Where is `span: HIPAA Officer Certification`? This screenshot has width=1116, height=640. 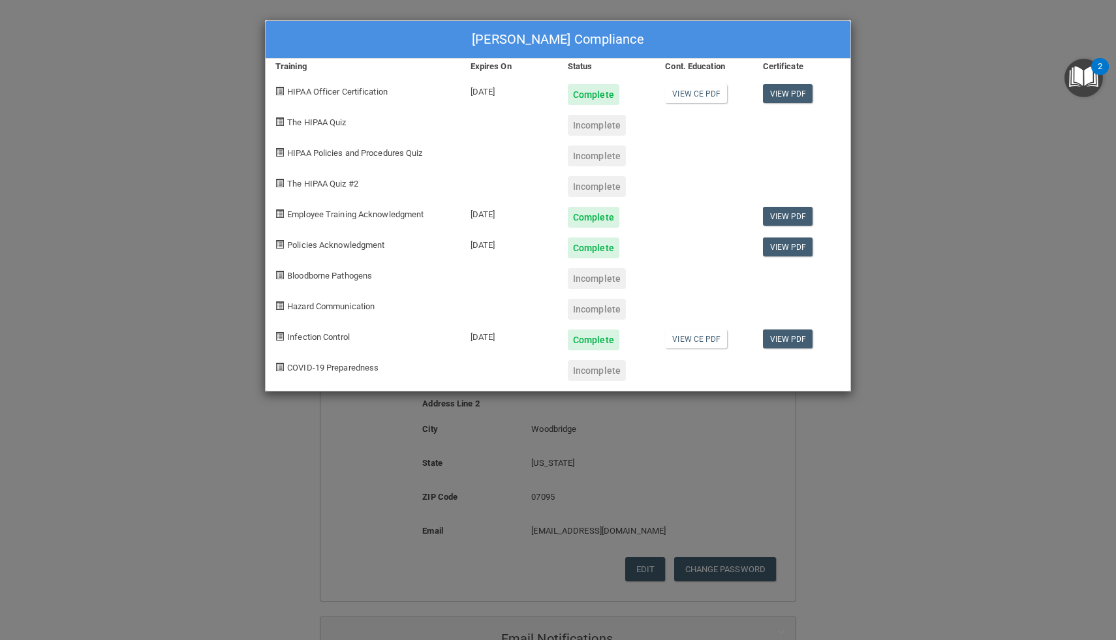 span: HIPAA Officer Certification is located at coordinates (338, 91).